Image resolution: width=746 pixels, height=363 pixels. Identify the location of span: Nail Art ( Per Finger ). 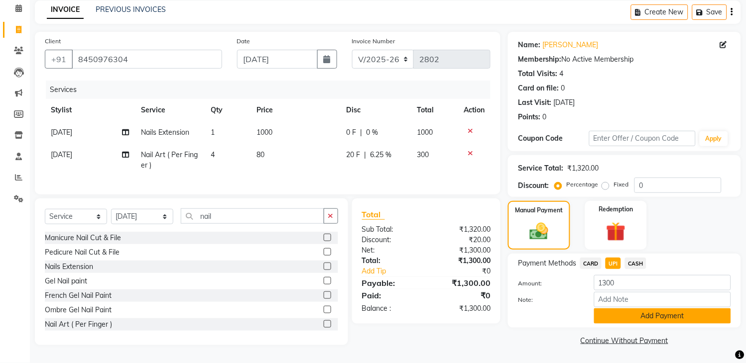
(170, 160).